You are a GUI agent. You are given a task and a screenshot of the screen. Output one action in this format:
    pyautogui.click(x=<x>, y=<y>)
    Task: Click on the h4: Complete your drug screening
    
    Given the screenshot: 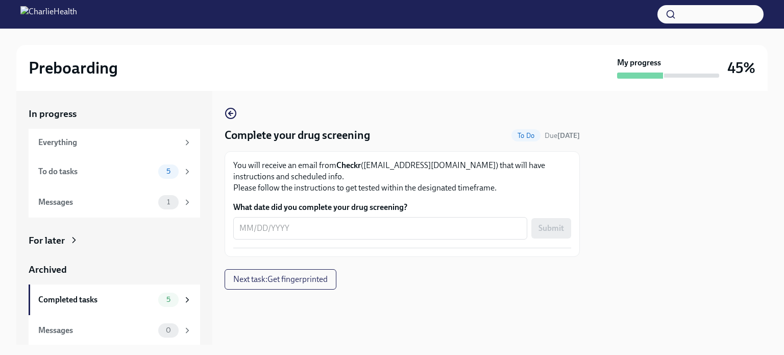 What is the action you would take?
    pyautogui.click(x=297, y=135)
    